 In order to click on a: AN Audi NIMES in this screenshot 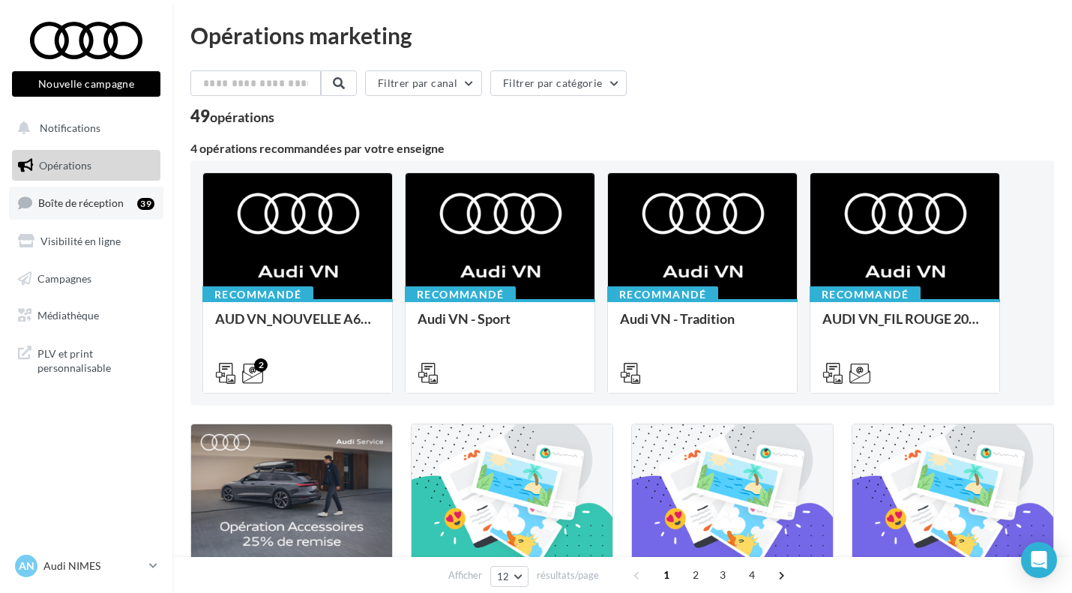, I will do `click(86, 566)`.